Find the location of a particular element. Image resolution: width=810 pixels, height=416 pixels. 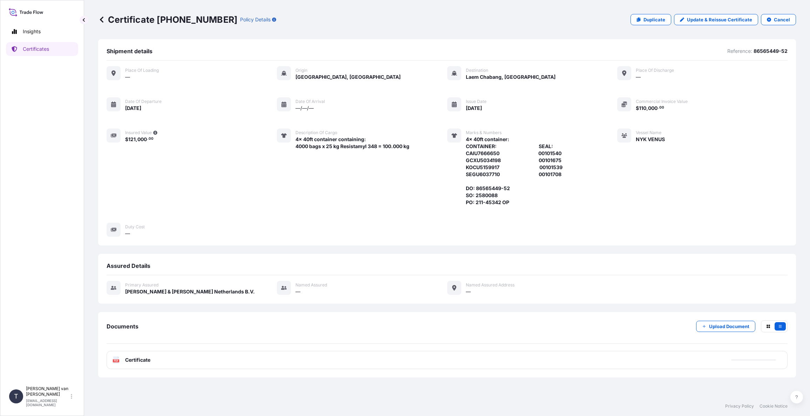

p: Update & Reissue Certificate is located at coordinates (719, 20).